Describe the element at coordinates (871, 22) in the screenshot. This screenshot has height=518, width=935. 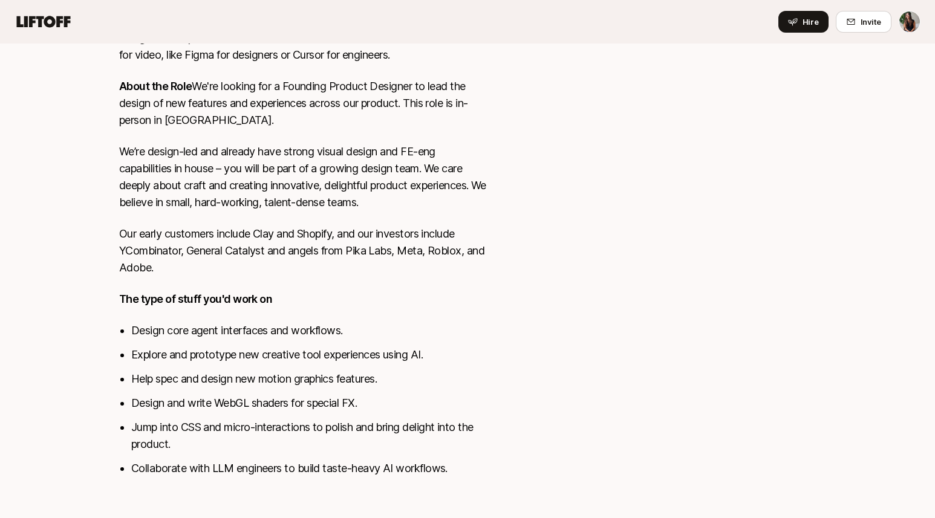
I see `span: Invite` at that location.